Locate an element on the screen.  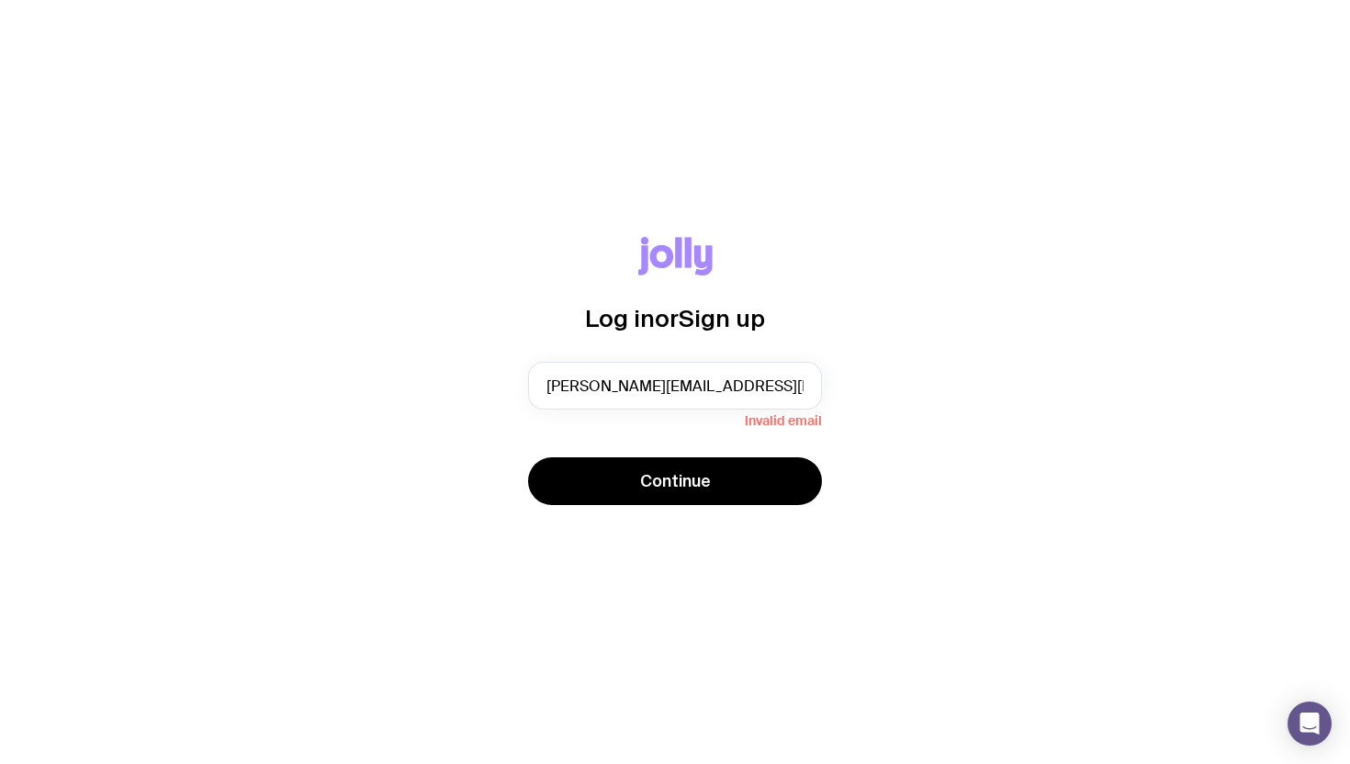
button: Continue is located at coordinates (675, 481).